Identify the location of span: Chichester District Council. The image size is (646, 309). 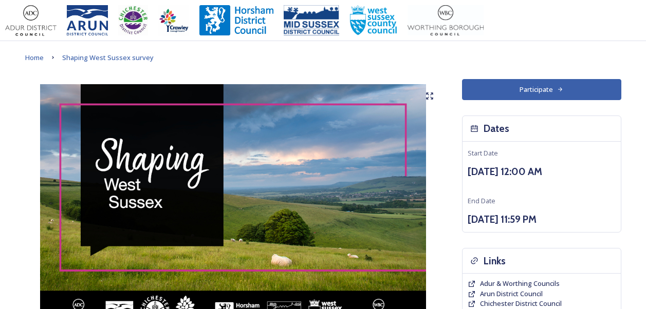
(520, 304).